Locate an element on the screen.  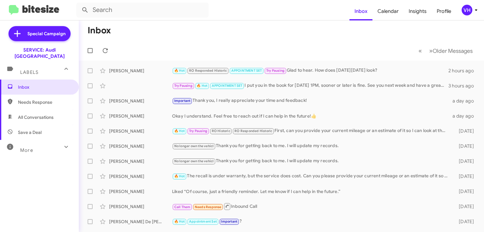
span: Older Messages is located at coordinates (452, 51).